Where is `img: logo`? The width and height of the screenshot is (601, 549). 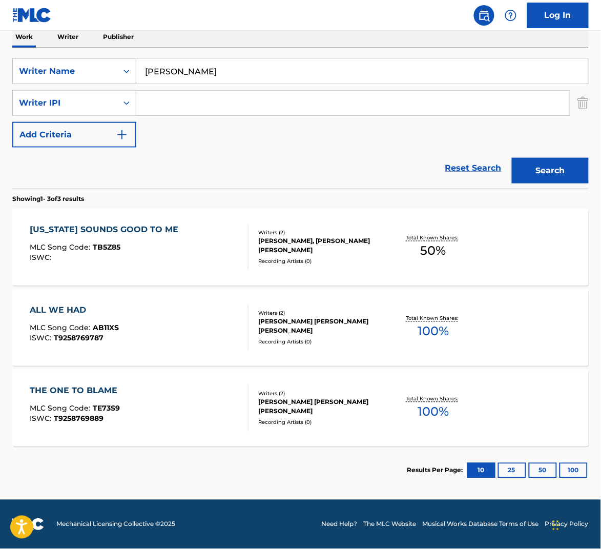
img: logo is located at coordinates (28, 524).